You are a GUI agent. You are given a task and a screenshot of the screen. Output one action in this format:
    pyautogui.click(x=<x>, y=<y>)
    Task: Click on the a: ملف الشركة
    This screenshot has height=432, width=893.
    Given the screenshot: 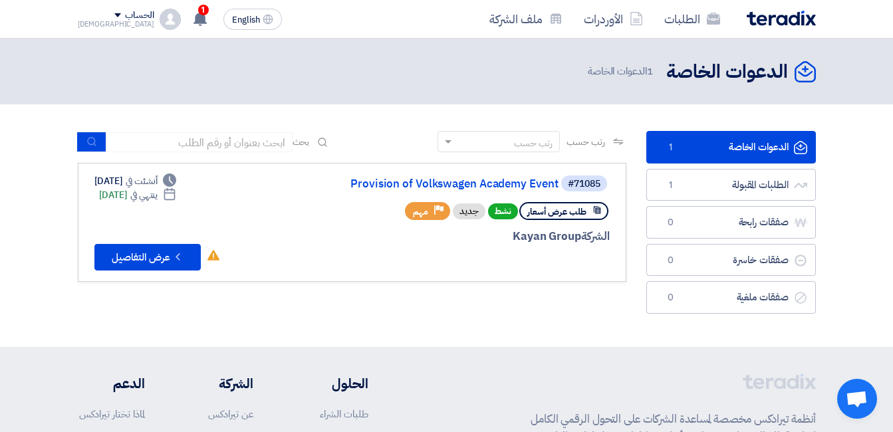 What is the action you would take?
    pyautogui.click(x=526, y=19)
    